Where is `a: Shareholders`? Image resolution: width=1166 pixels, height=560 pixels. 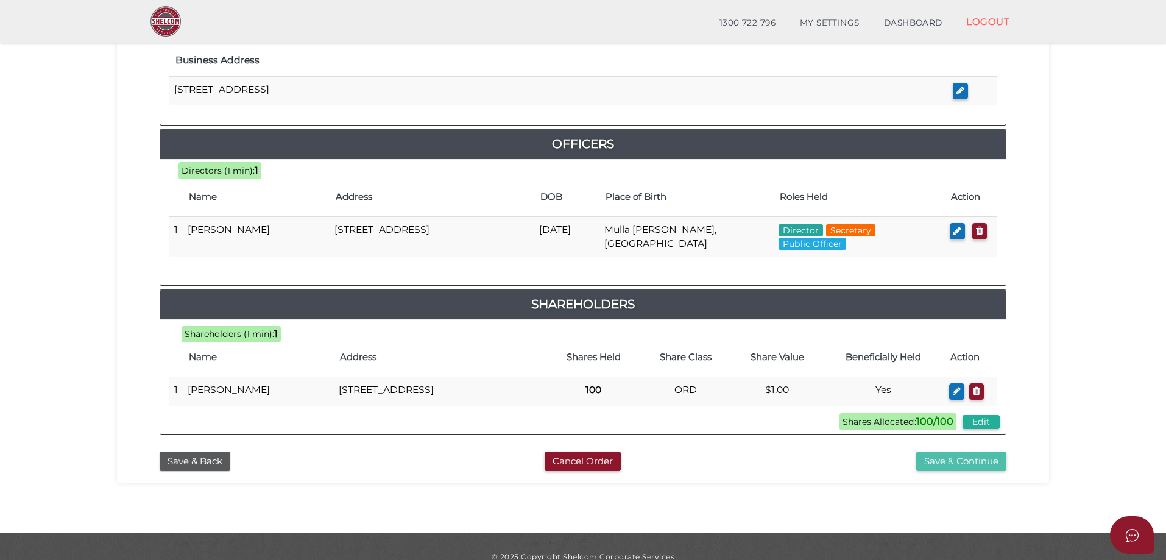
a: Shareholders is located at coordinates (583, 304).